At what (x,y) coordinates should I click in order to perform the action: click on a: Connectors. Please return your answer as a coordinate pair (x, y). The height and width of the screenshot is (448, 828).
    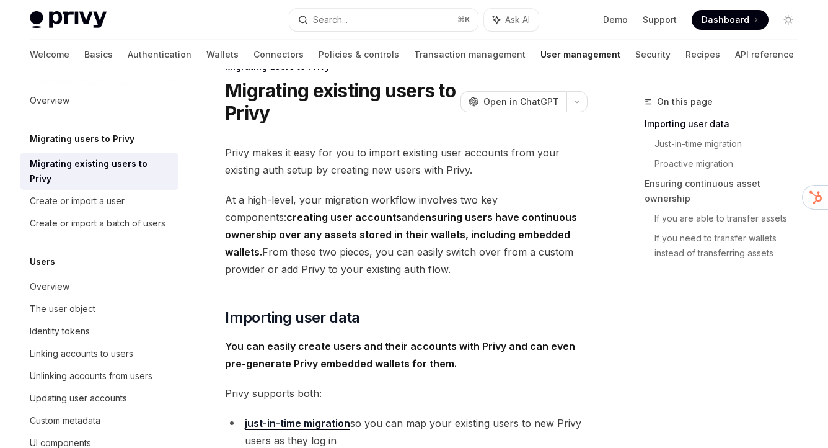
    Looking at the image, I should click on (278, 55).